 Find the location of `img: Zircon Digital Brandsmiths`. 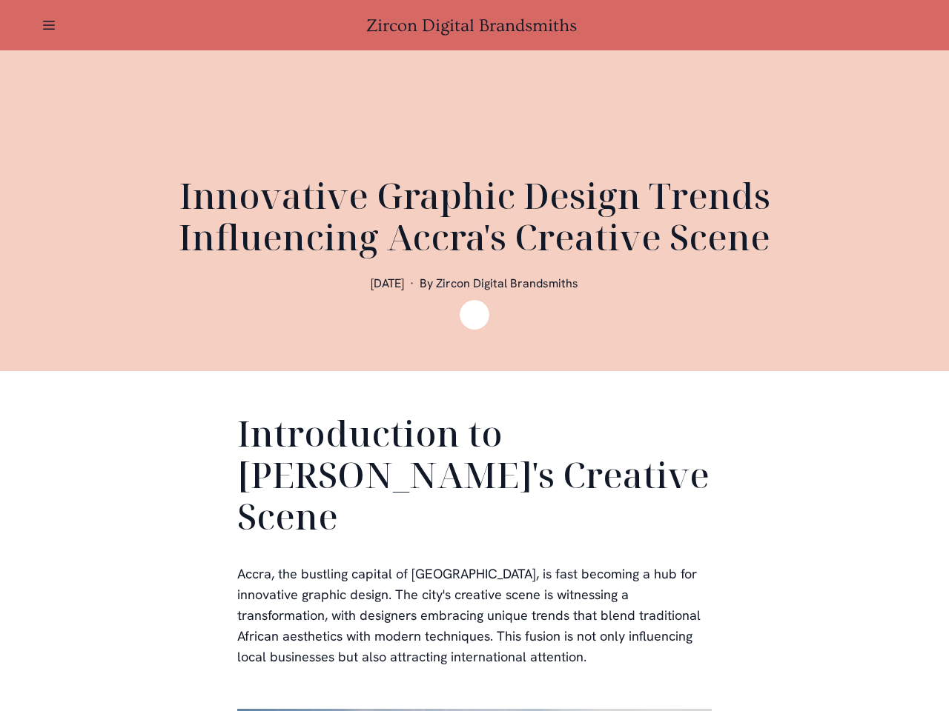

img: Zircon Digital Brandsmiths is located at coordinates (474, 315).